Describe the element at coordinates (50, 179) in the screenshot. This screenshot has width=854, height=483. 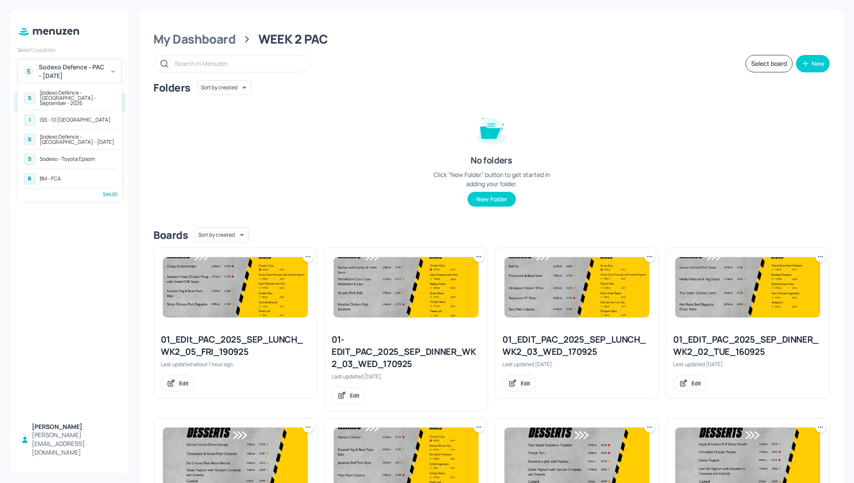
I see `div: BM - FCA` at that location.